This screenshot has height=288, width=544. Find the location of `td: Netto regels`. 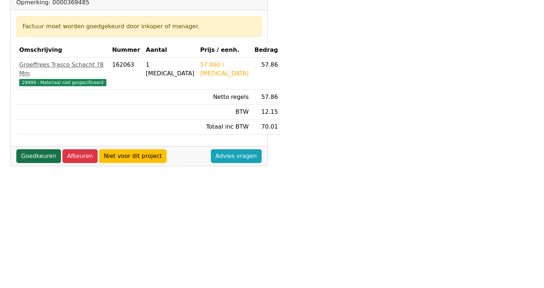

td: Netto regels is located at coordinates (225, 97).